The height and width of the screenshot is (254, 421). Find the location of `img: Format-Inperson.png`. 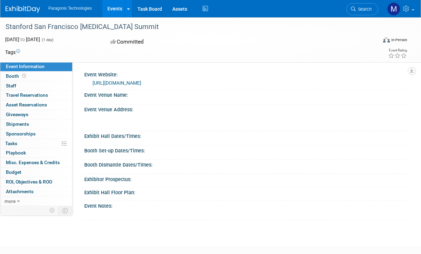

img: Format-Inperson.png is located at coordinates (387, 40).